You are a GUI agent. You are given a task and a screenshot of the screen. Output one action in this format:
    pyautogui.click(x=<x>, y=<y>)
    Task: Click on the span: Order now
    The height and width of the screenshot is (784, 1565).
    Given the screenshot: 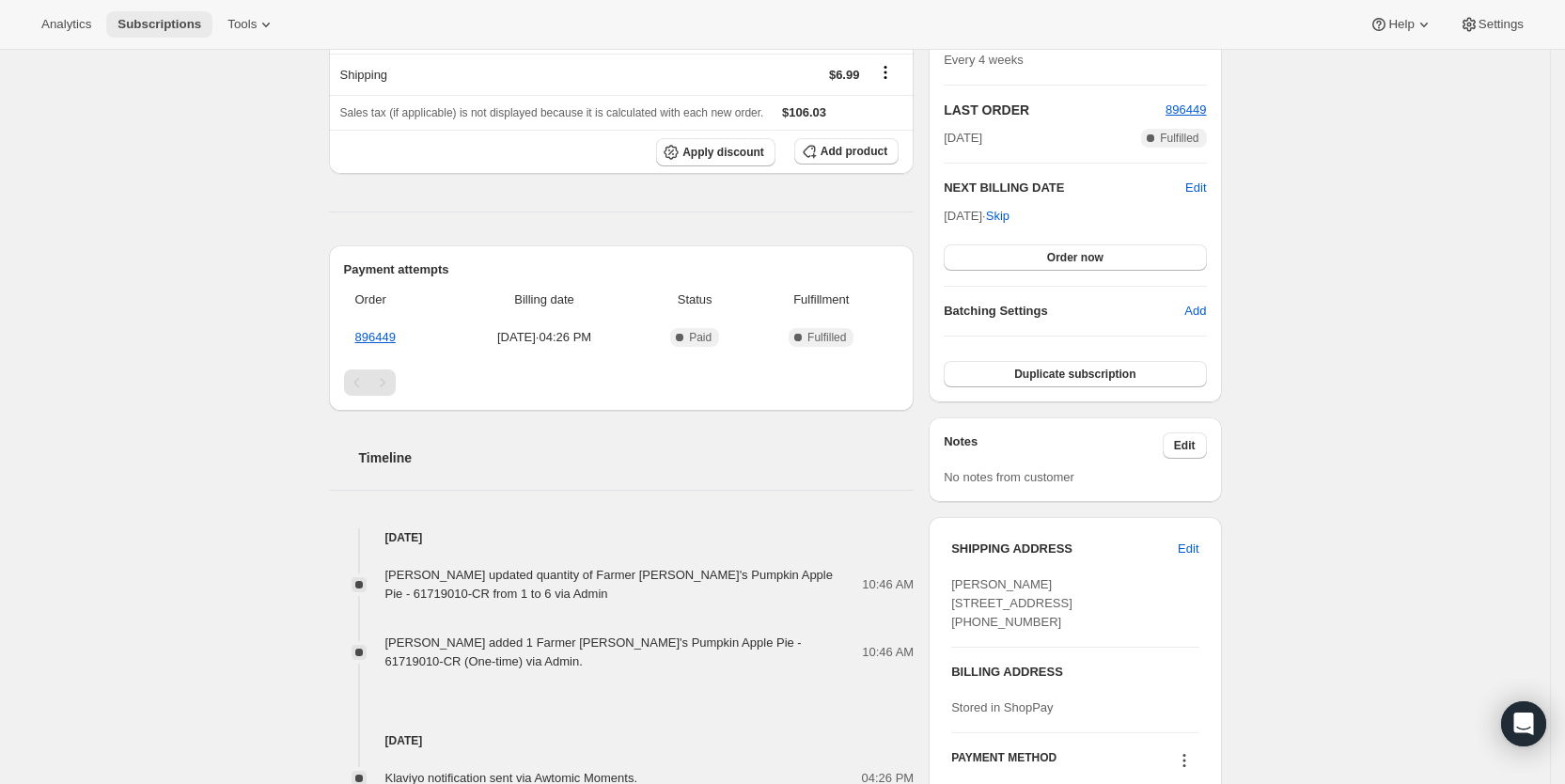 What is the action you would take?
    pyautogui.click(x=1075, y=258)
    